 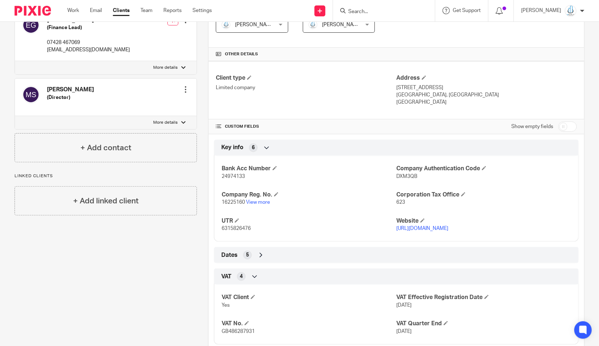 What do you see at coordinates (258, 202) in the screenshot?
I see `a: View more` at bounding box center [258, 202].